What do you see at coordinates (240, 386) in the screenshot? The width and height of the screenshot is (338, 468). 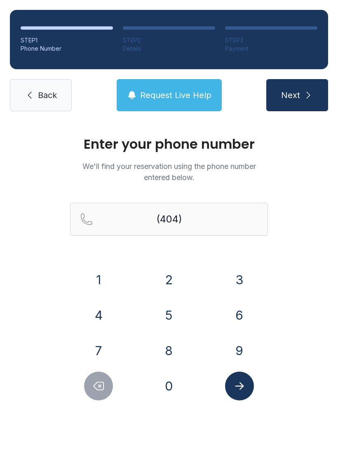 I see `button: Submit lookup form` at bounding box center [240, 386].